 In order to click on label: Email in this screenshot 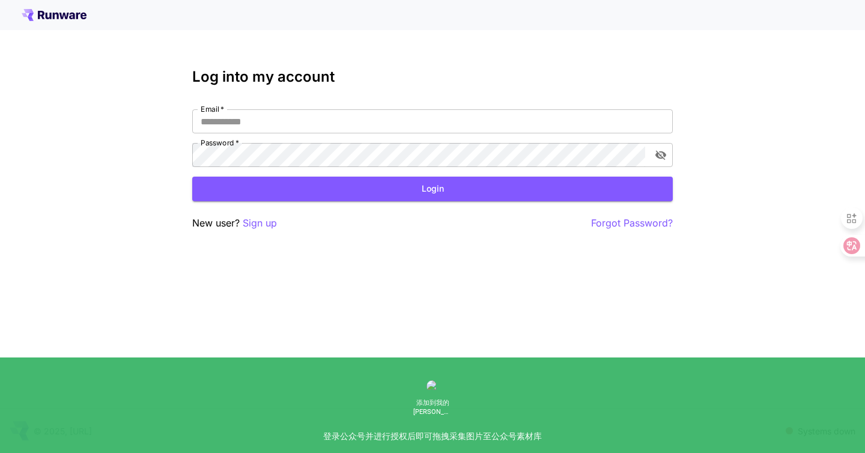, I will do `click(212, 109)`.